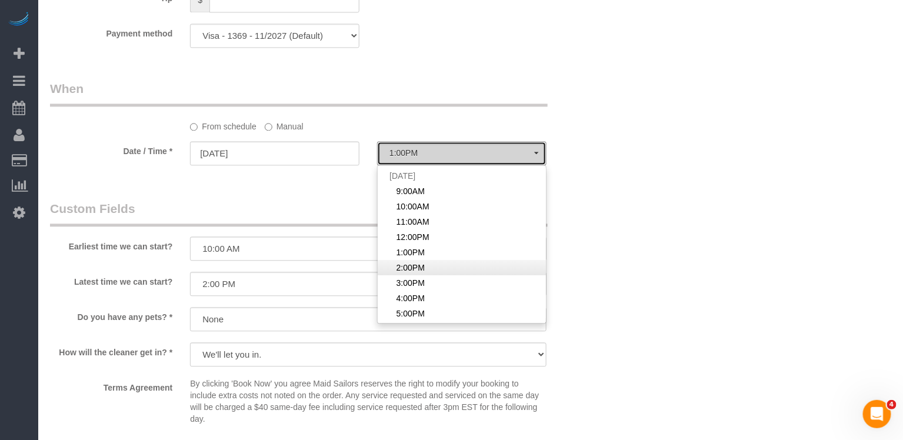  Describe the element at coordinates (413, 222) in the screenshot. I see `span: 11:00AM` at that location.